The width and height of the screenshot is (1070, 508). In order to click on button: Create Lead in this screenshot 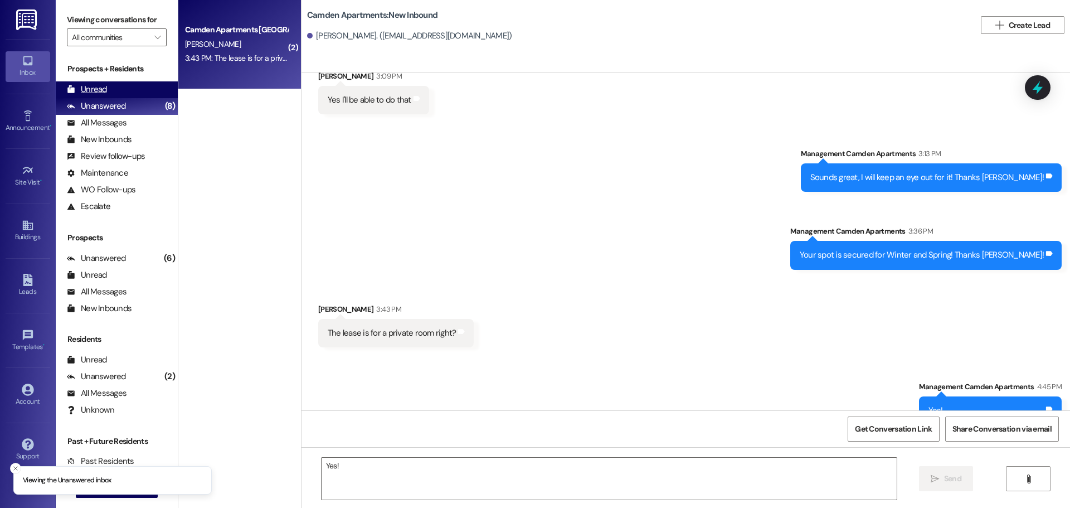, I will do `click(1022, 25)`.